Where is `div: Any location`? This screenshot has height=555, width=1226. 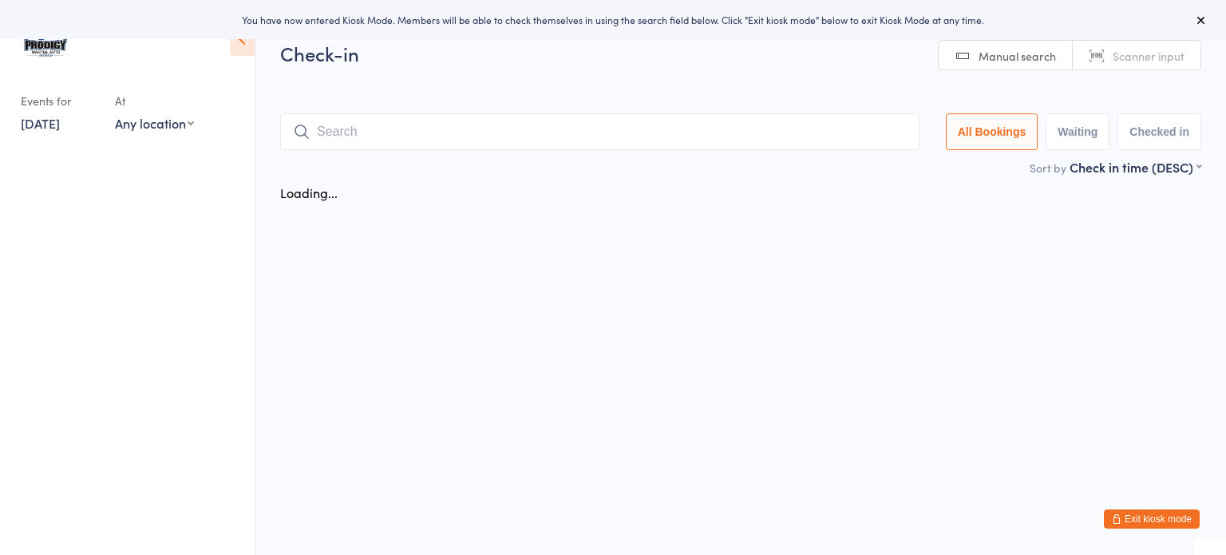
div: Any location is located at coordinates (154, 123).